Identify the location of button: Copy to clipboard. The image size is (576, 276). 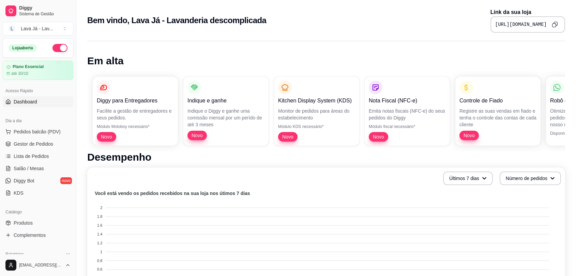
(555, 25).